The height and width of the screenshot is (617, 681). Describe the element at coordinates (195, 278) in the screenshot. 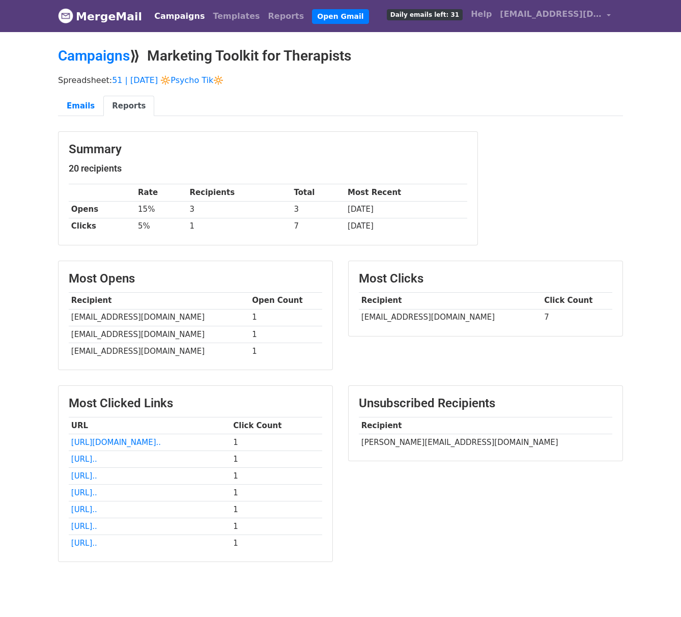

I see `h3: Most Opens` at that location.